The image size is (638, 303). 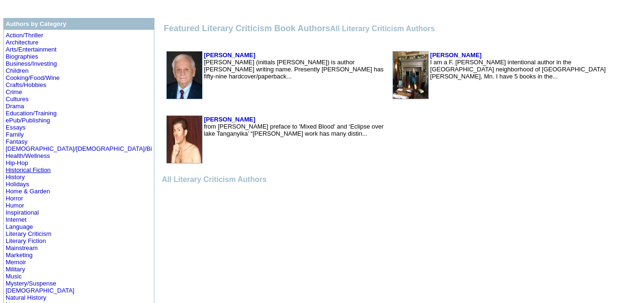 I want to click on a: Action/Thriller, so click(x=24, y=35).